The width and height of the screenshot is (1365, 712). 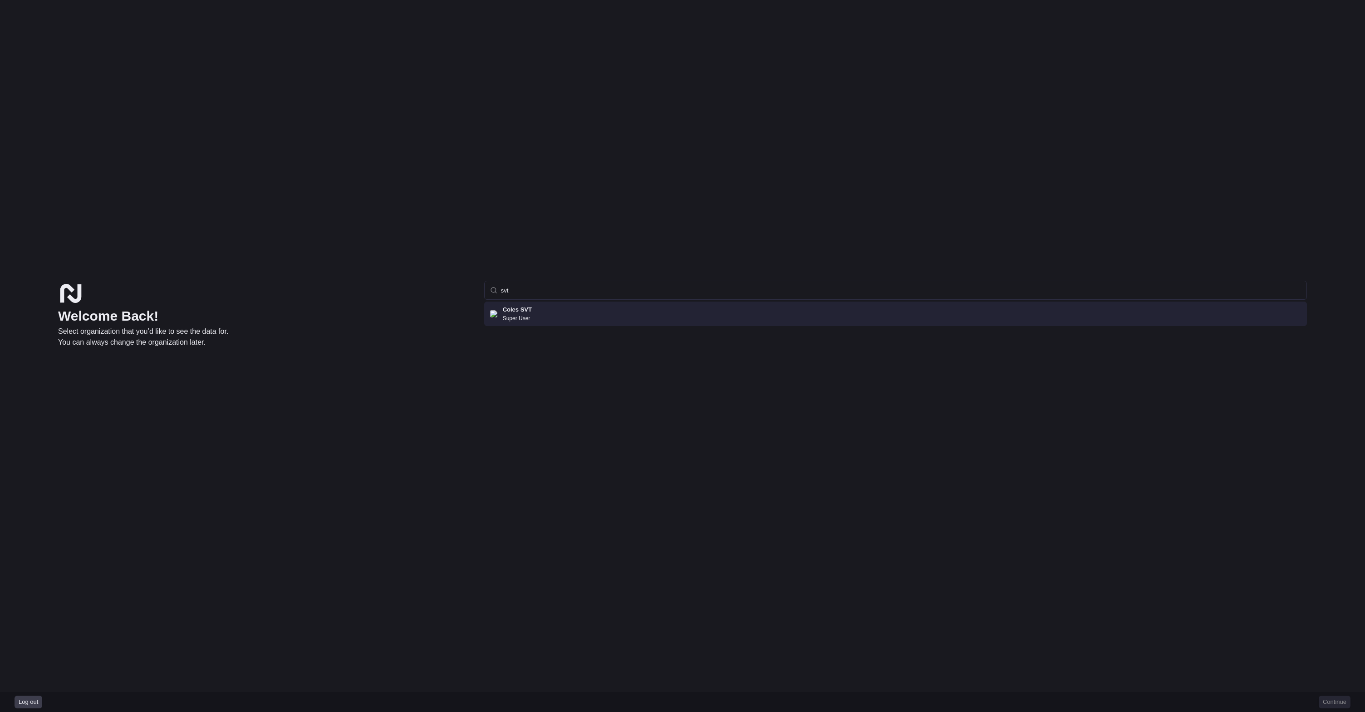 I want to click on input: Type to search..., so click(x=901, y=290).